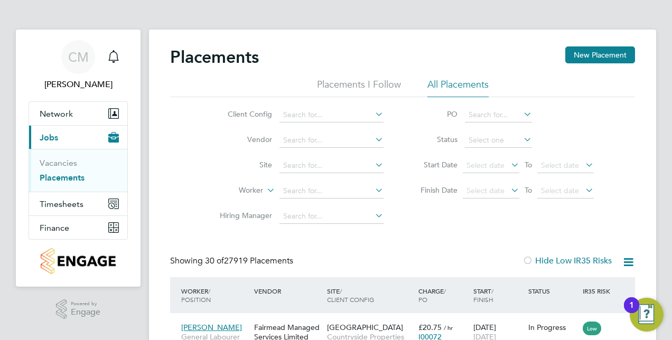  I want to click on span: 30 of, so click(215, 261).